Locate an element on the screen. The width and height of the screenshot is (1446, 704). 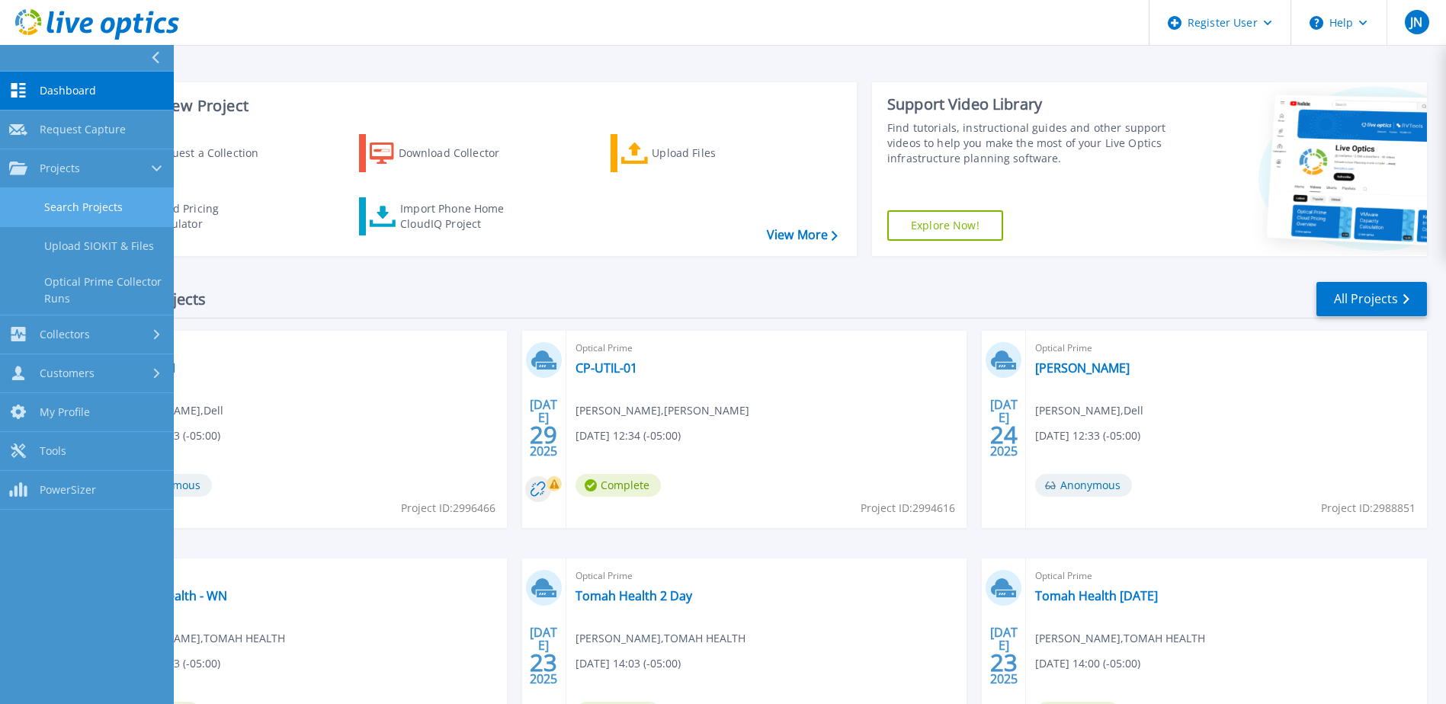
a: Explore Now! is located at coordinates (945, 226).